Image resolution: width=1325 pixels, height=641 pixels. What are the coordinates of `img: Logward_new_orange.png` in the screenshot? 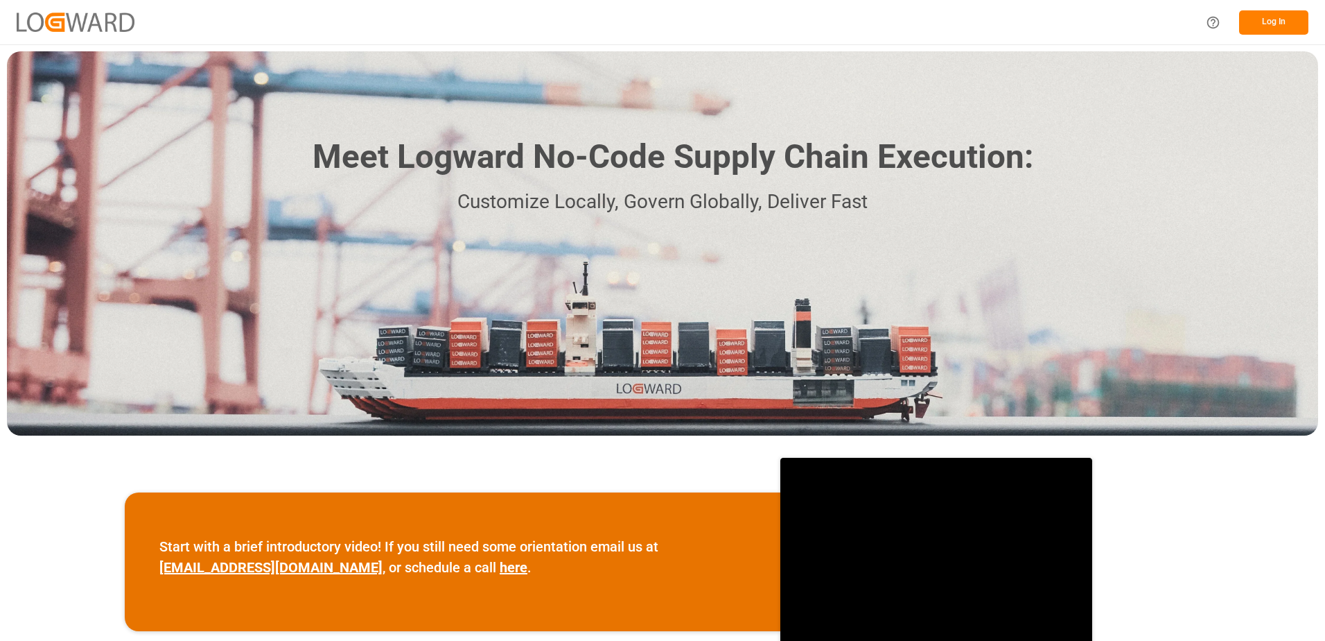 It's located at (76, 21).